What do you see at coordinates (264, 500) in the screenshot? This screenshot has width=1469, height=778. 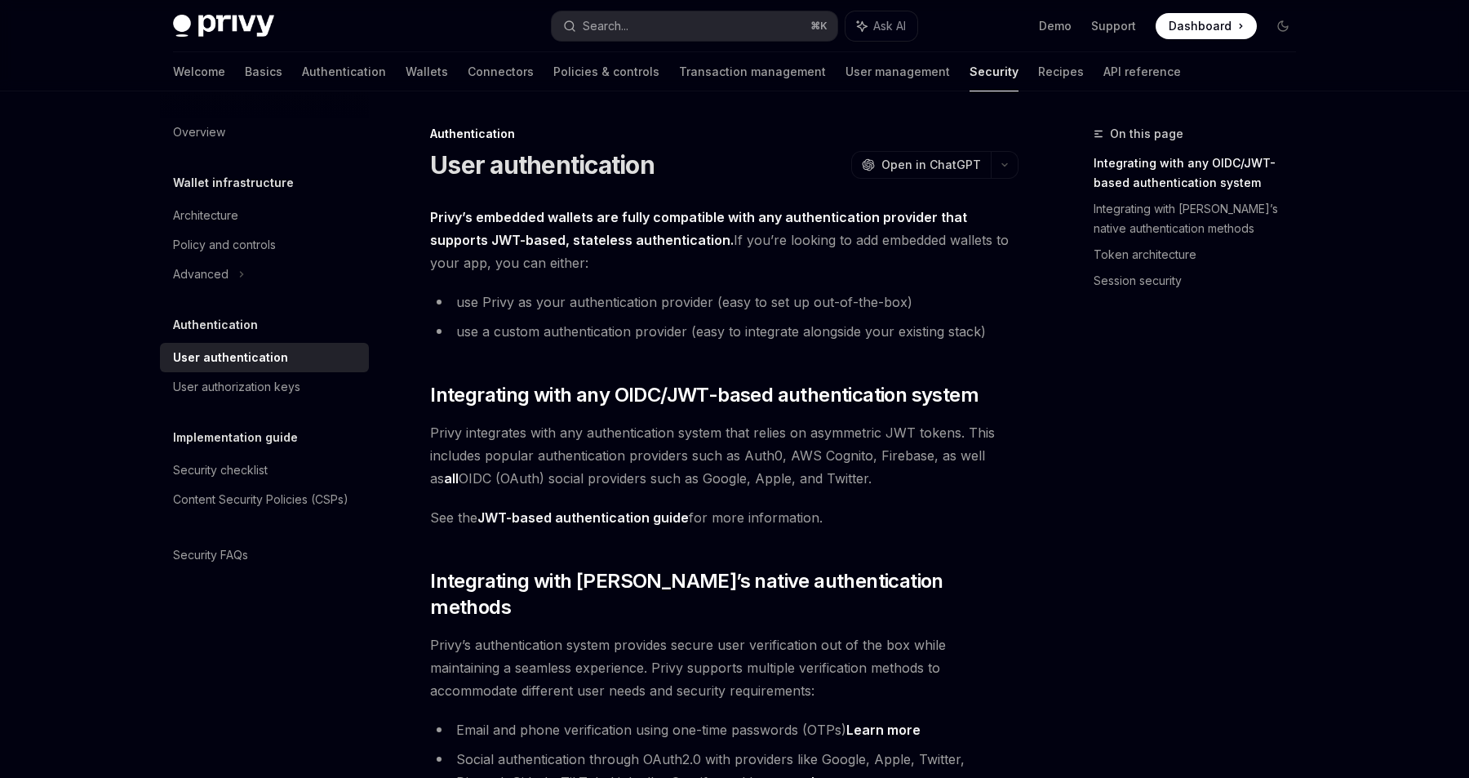 I see `a: Content Security Policies (CSPs)` at bounding box center [264, 500].